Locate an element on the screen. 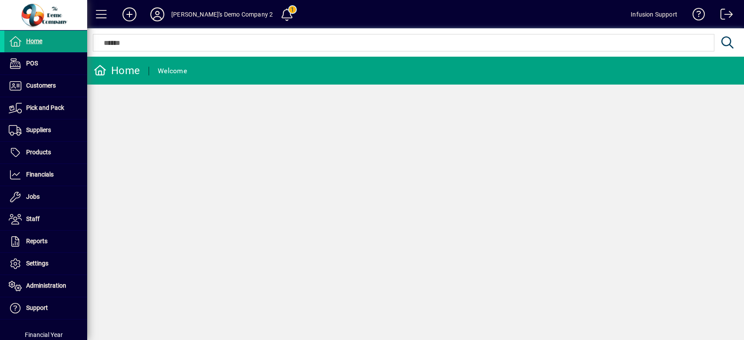 The height and width of the screenshot is (340, 744). a: Financials is located at coordinates (46, 175).